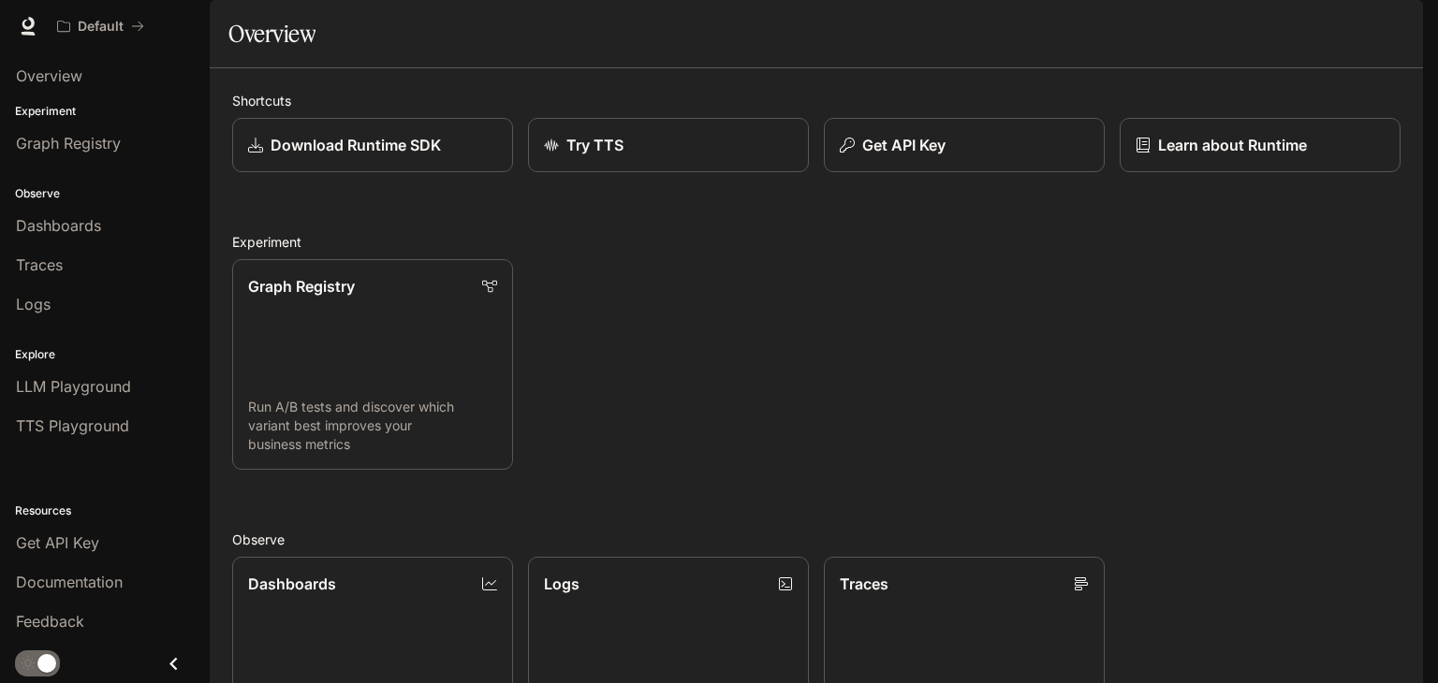 This screenshot has width=1438, height=683. What do you see at coordinates (271, 34) in the screenshot?
I see `h1: Overview` at bounding box center [271, 34].